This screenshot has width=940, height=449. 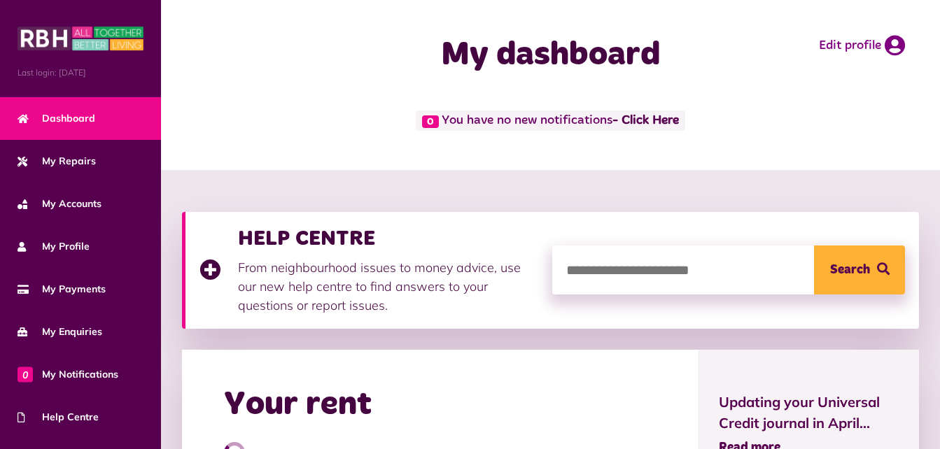 What do you see at coordinates (388, 286) in the screenshot?
I see `p: From neighbourhood issues to money advice, use our new help centre to find answers to your questi...` at bounding box center [388, 286].